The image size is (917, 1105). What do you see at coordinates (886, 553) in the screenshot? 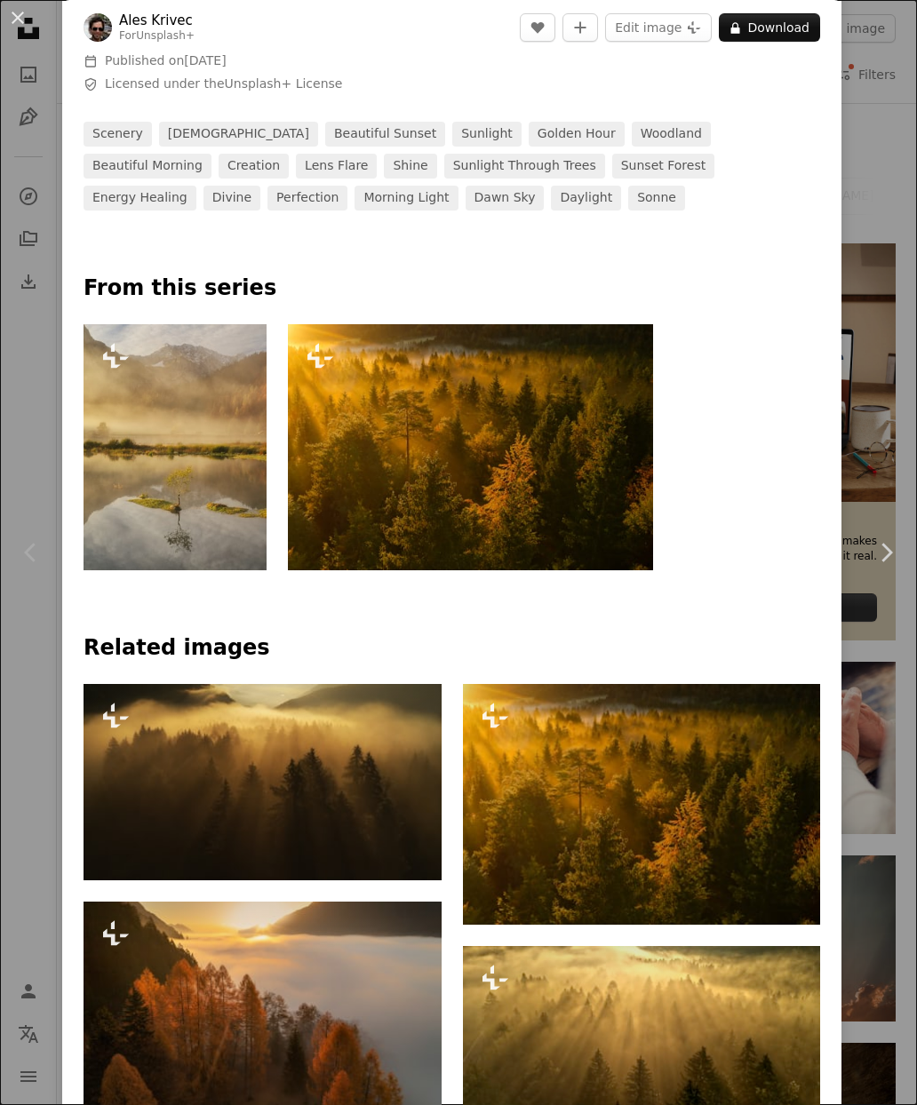
I see `a: Next` at bounding box center [886, 553].